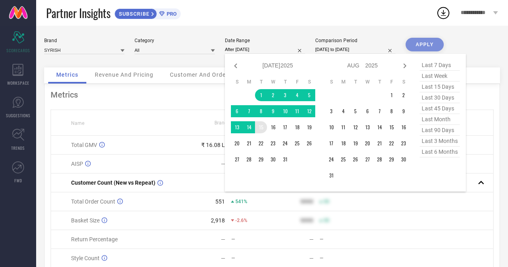 The image size is (508, 267). What do you see at coordinates (356, 143) in the screenshot?
I see `td: Tue Aug 19 2025` at bounding box center [356, 143].